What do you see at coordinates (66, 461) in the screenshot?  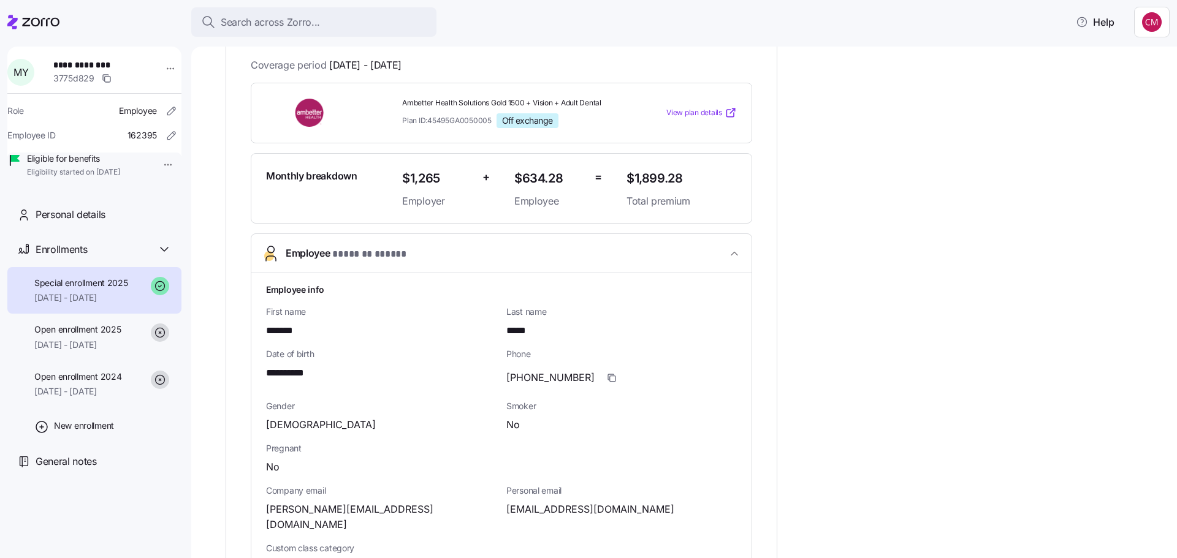 I see `span: General notes` at bounding box center [66, 461].